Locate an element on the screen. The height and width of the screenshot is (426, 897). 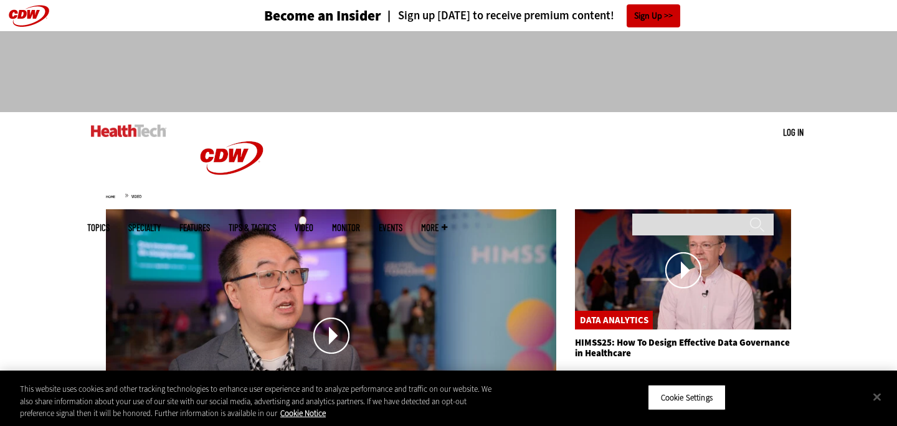
div: User menu is located at coordinates (793, 132).